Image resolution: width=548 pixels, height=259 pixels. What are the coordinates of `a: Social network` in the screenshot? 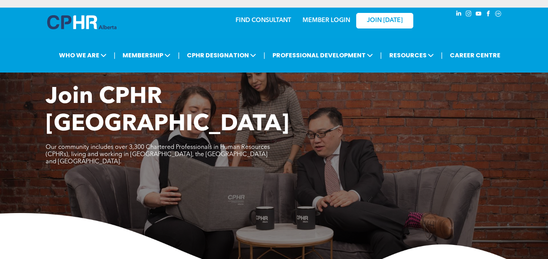 It's located at (498, 14).